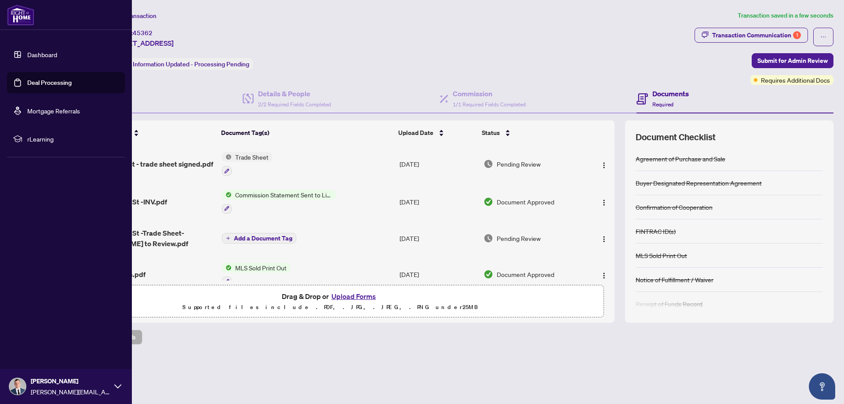 This screenshot has width=844, height=404. I want to click on span: Required, so click(663, 104).